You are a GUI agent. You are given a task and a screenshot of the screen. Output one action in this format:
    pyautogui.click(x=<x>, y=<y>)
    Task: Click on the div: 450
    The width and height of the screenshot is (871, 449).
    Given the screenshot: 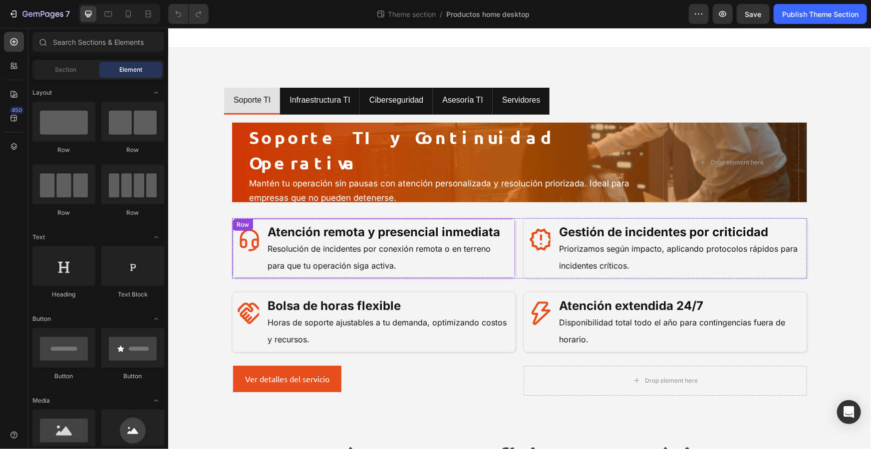 What is the action you would take?
    pyautogui.click(x=16, y=110)
    